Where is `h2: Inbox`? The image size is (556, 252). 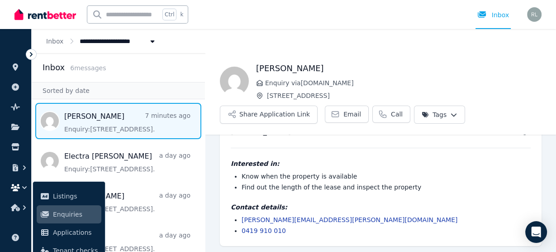
h2: Inbox is located at coordinates (53, 67).